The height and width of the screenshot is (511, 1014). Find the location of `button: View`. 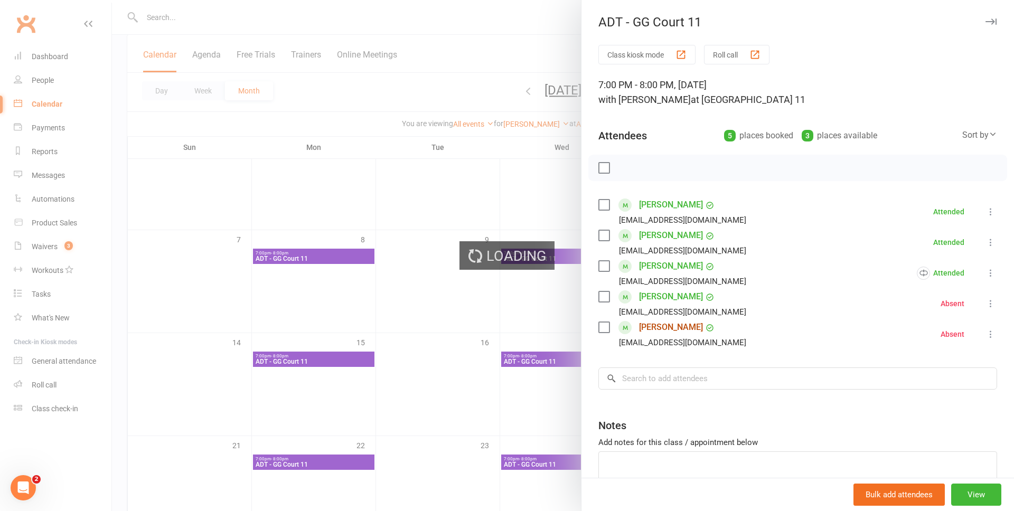

button: View is located at coordinates (976, 495).